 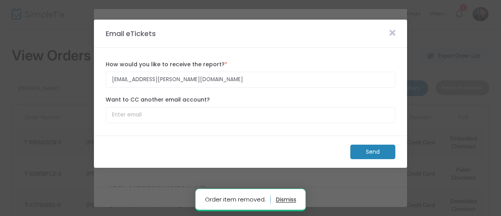 I want to click on m-panel-header: Email eTickets, so click(x=251, y=34).